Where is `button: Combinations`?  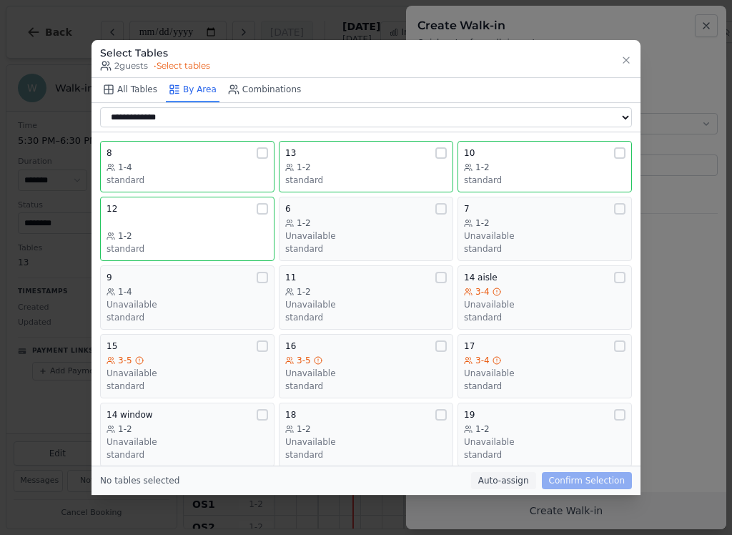
button: Combinations is located at coordinates (265, 90).